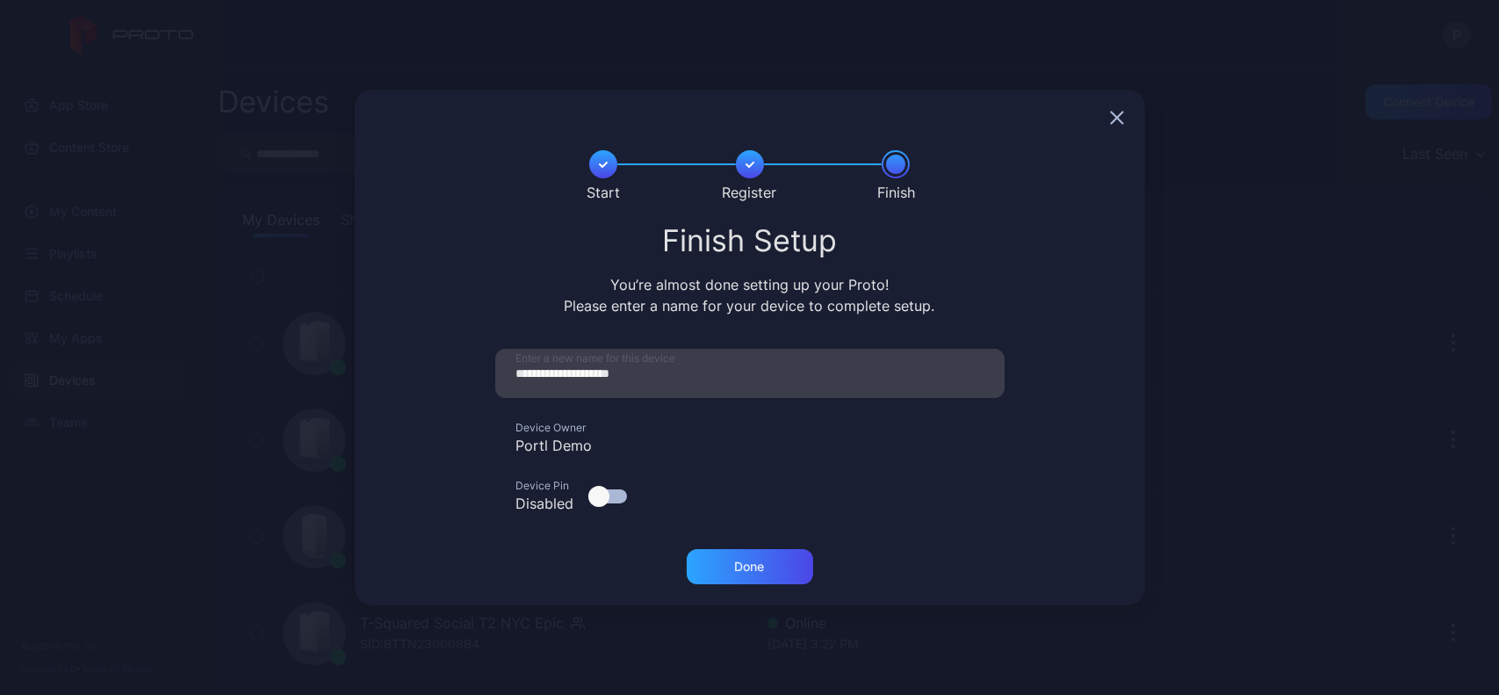 The image size is (1499, 695). Describe the element at coordinates (750, 567) in the screenshot. I see `button: Done` at that location.